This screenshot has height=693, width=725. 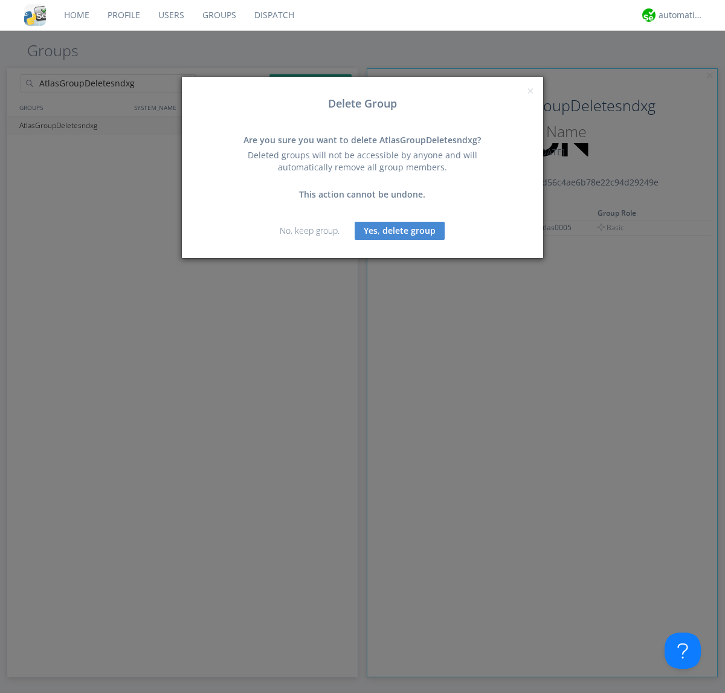 I want to click on button: Yes, delete group, so click(x=399, y=231).